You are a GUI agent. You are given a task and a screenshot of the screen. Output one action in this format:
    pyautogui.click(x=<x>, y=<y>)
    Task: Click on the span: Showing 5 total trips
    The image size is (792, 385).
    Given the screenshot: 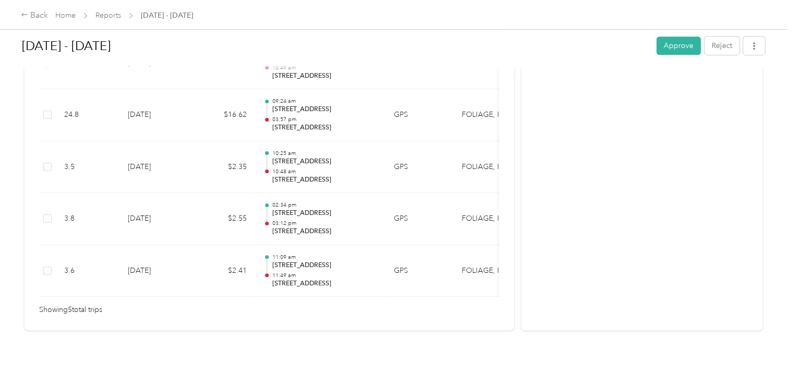 What is the action you would take?
    pyautogui.click(x=70, y=310)
    